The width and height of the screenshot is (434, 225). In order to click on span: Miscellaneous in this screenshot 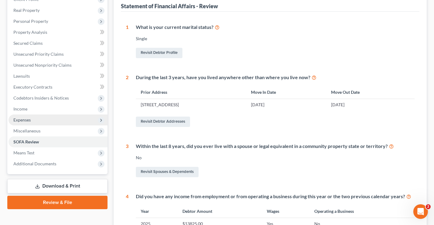, I will do `click(27, 131)`.